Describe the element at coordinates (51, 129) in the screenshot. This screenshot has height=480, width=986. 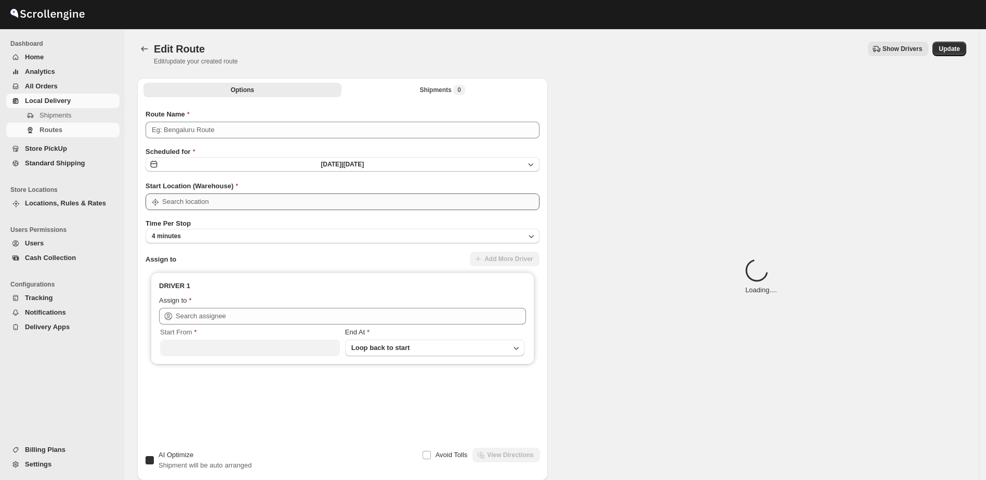
I see `span: Routes` at that location.